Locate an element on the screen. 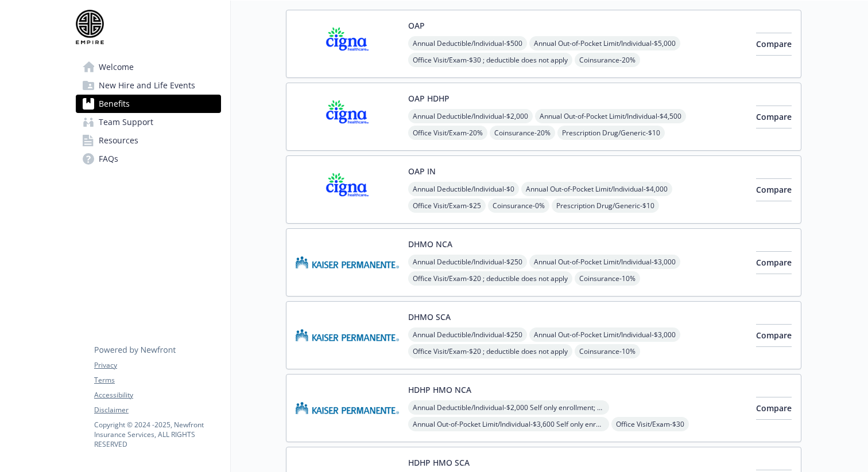 The height and width of the screenshot is (472, 868). button: OAP is located at coordinates (416, 25).